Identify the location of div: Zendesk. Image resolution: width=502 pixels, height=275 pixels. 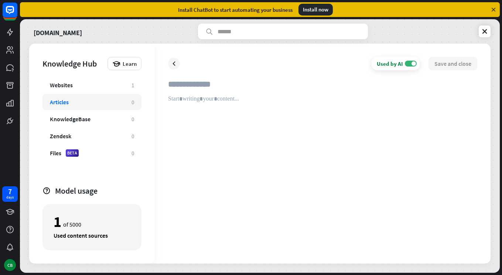
(61, 136).